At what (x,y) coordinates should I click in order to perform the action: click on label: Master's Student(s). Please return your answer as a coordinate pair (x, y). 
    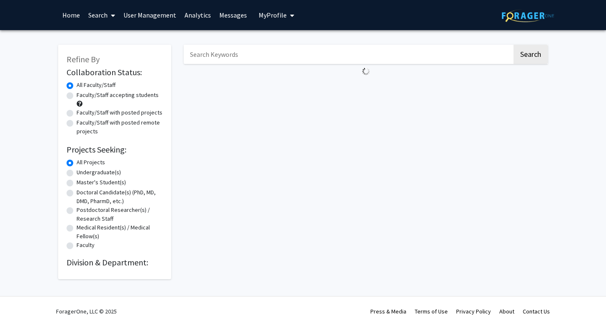
    Looking at the image, I should click on (101, 182).